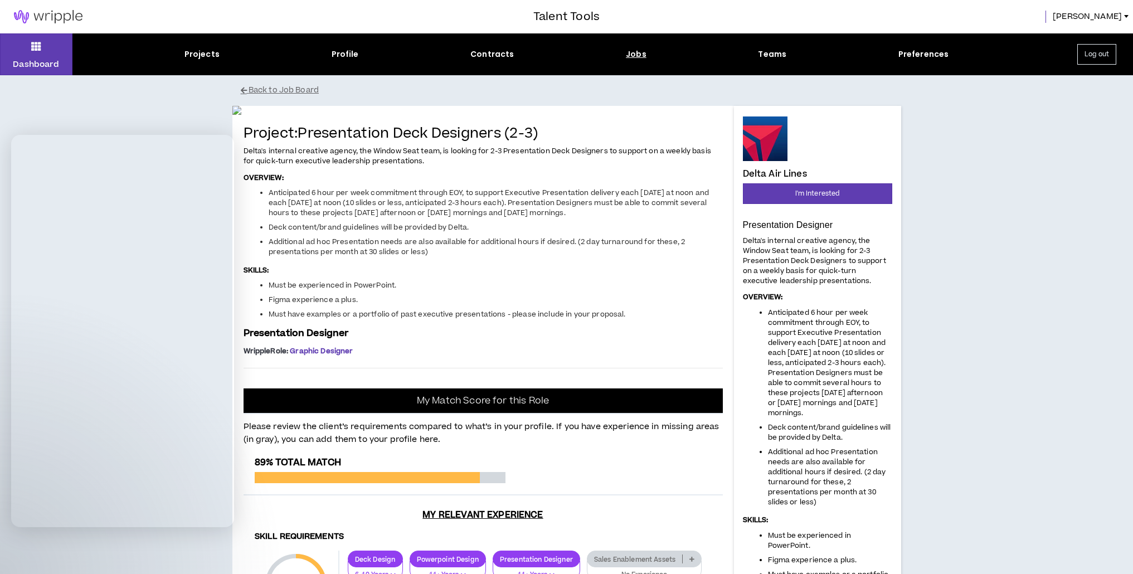  Describe the element at coordinates (1097, 54) in the screenshot. I see `button: Log out` at that location.